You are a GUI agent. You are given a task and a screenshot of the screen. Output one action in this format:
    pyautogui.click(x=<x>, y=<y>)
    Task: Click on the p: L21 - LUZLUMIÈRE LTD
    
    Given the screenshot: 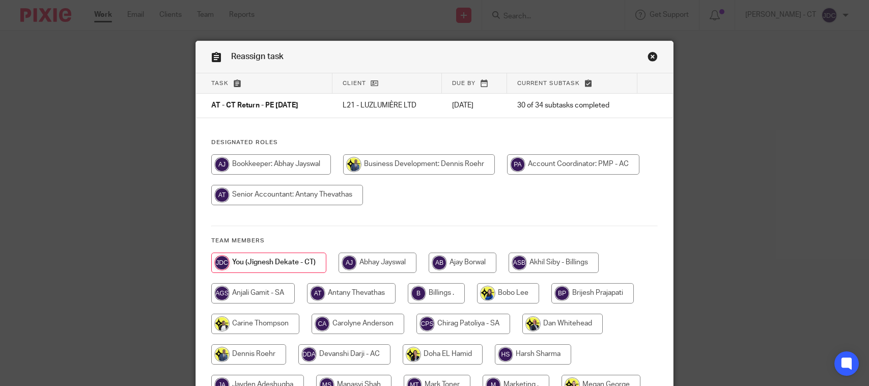 What is the action you would take?
    pyautogui.click(x=387, y=105)
    